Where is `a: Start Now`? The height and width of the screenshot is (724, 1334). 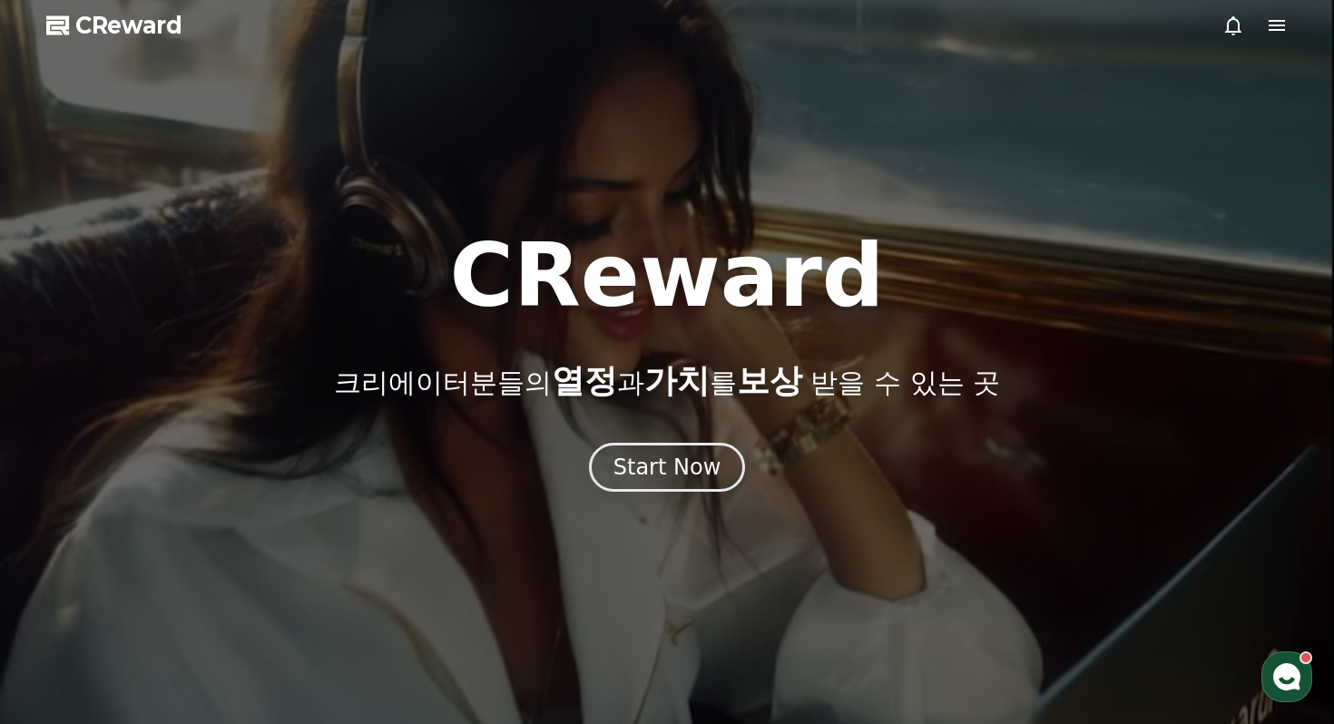 a: Start Now is located at coordinates (667, 469).